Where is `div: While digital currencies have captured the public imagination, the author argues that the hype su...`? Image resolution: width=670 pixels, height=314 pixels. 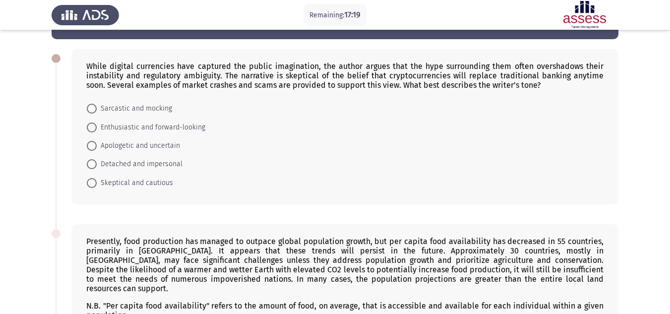
div: While digital currencies have captured the public imagination, the author argues that the hype su... is located at coordinates (344, 75).